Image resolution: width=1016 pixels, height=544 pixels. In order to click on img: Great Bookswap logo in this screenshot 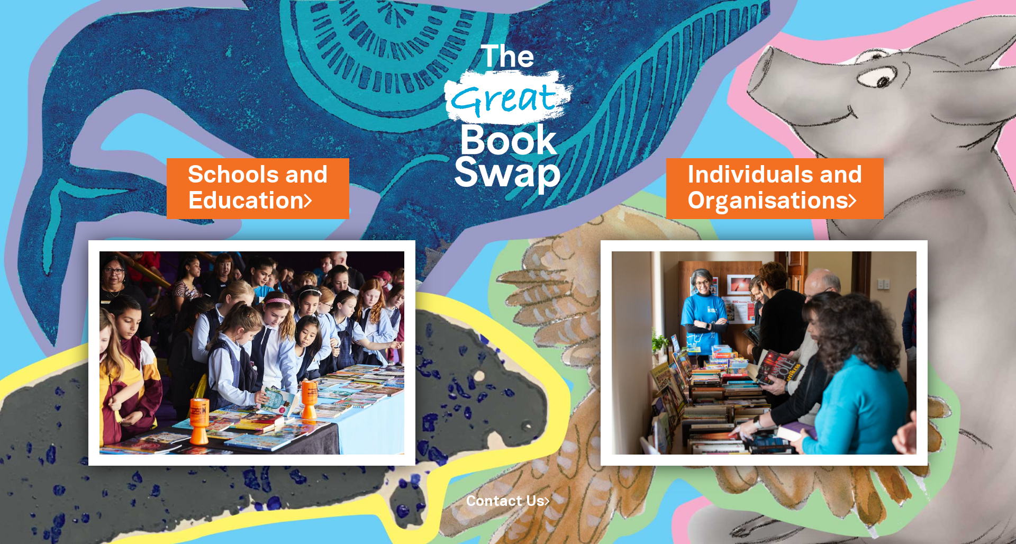, I will do `click(508, 114)`.